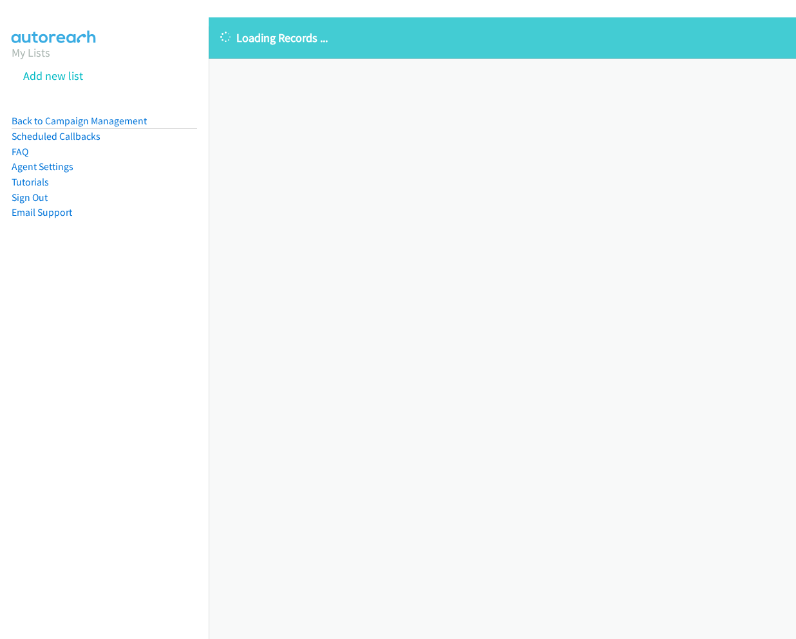  I want to click on a: Email Support, so click(42, 212).